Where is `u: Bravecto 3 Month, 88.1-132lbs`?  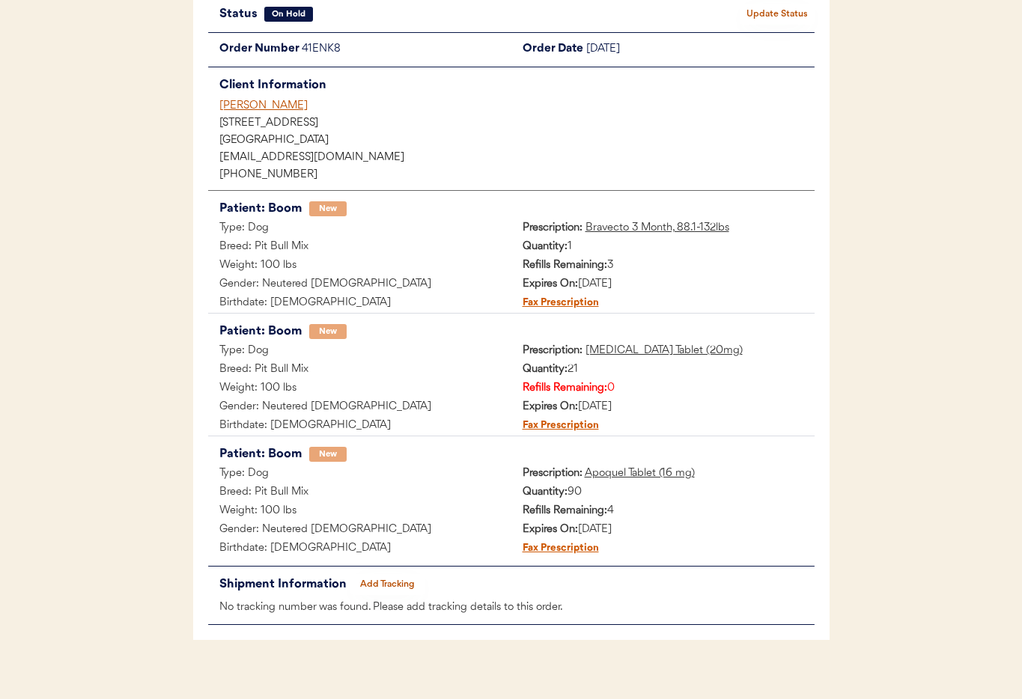 u: Bravecto 3 Month, 88.1-132lbs is located at coordinates (657, 228).